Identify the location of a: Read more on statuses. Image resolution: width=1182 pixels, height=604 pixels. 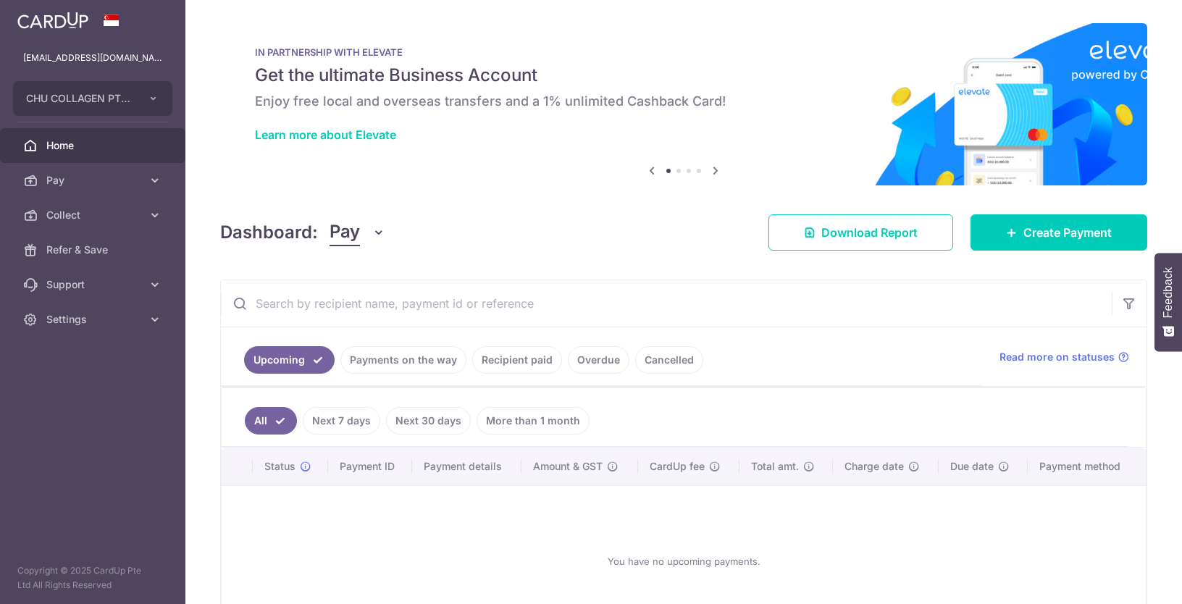
(1064, 357).